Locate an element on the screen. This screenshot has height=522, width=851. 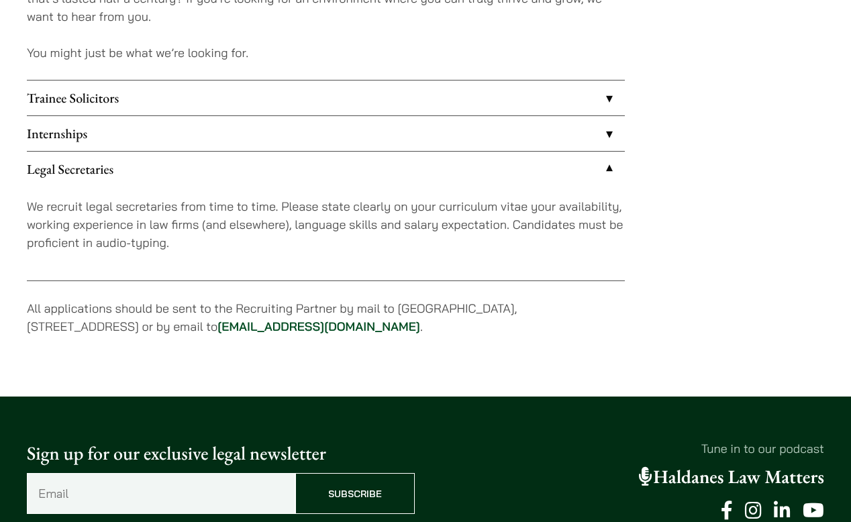
p: Tune in to our podcast is located at coordinates (630, 448).